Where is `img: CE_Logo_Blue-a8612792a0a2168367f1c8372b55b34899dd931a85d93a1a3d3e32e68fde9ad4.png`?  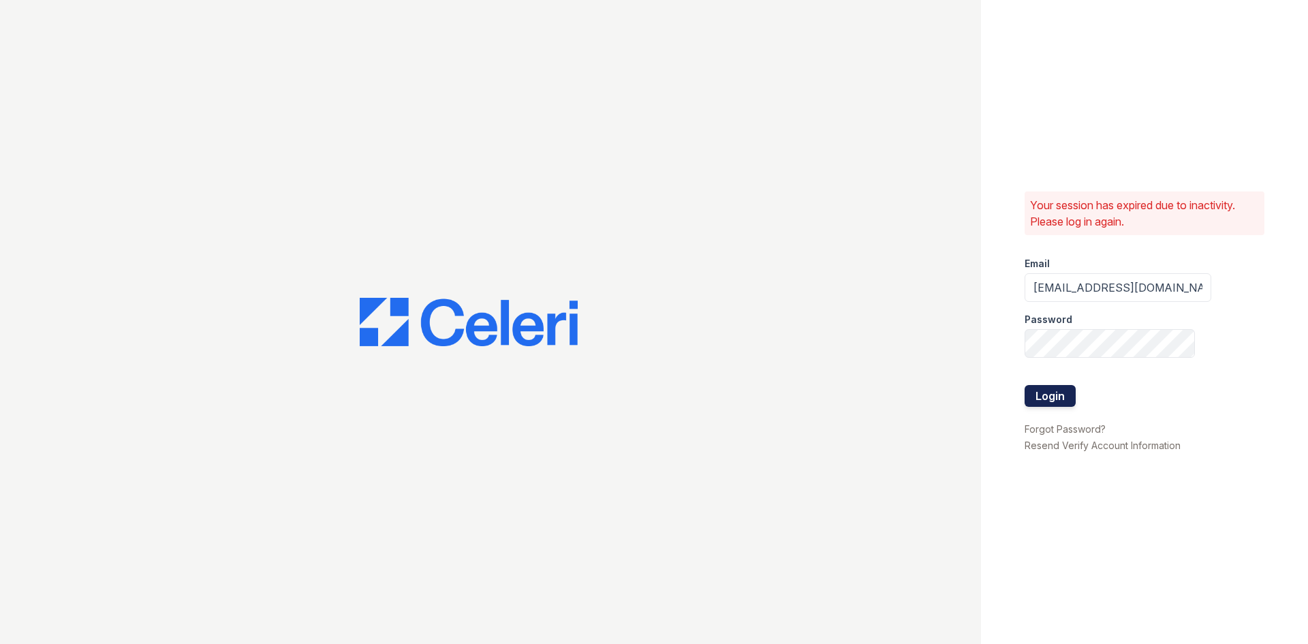 img: CE_Logo_Blue-a8612792a0a2168367f1c8372b55b34899dd931a85d93a1a3d3e32e68fde9ad4.png is located at coordinates (469, 322).